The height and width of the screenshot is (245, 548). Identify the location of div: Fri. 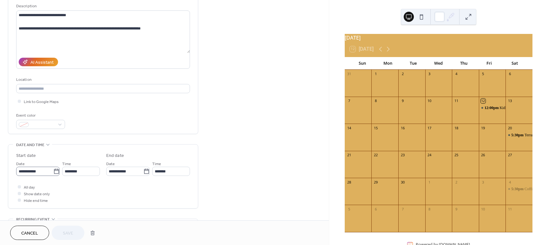
(489, 63).